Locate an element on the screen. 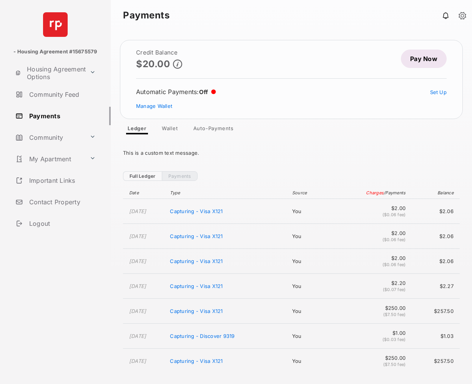 The width and height of the screenshot is (472, 384). span: Off is located at coordinates (204, 92).